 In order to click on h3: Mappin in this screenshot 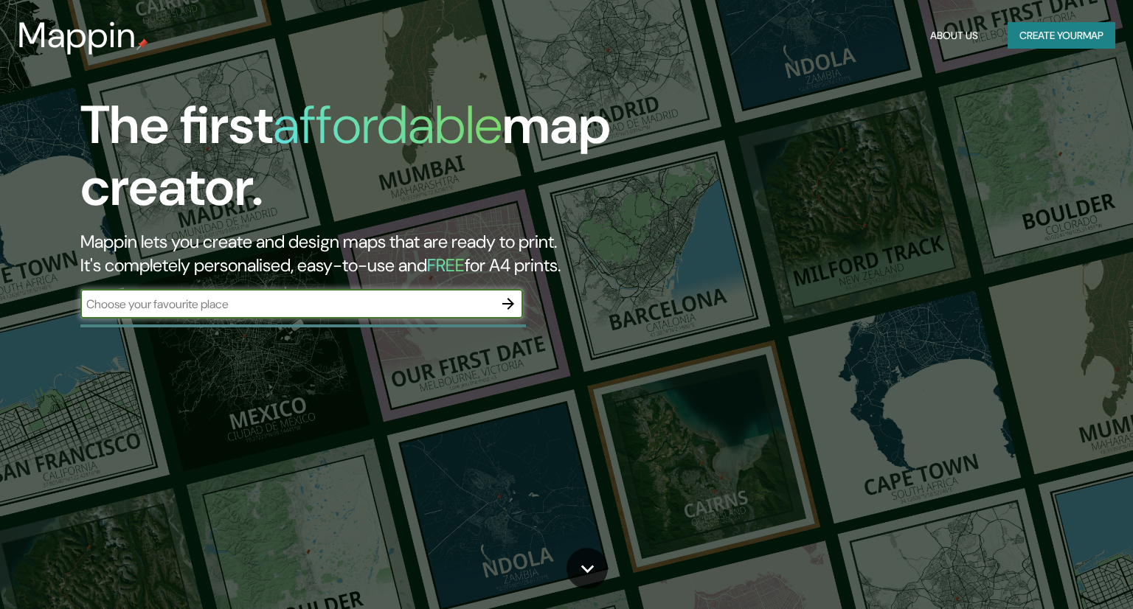, I will do `click(77, 35)`.